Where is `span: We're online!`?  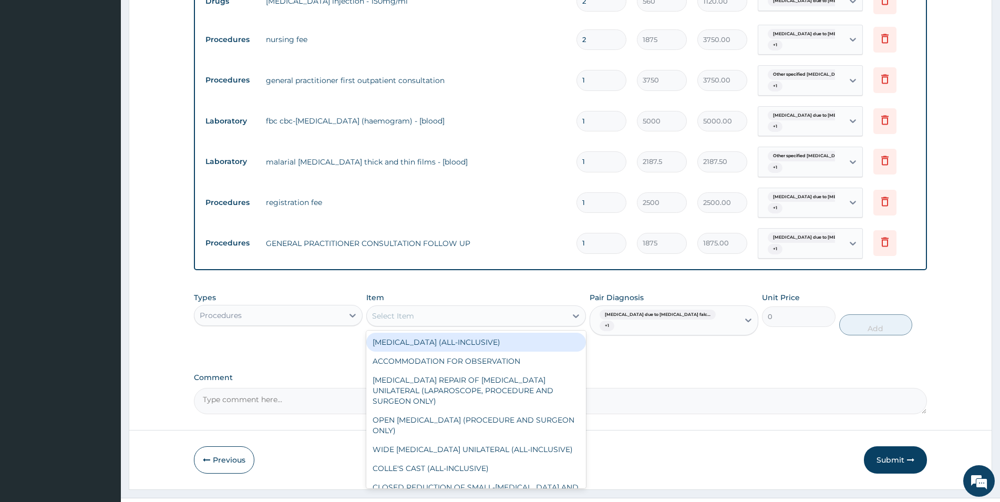
span: We're online! is located at coordinates (103, 185).